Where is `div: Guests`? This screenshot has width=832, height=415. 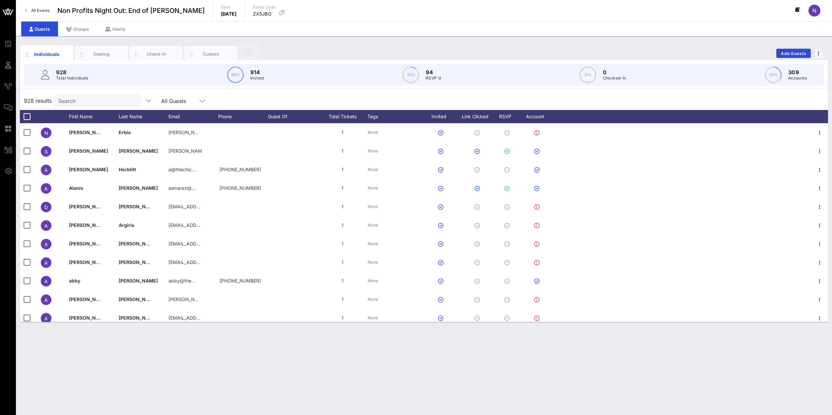 div: Guests is located at coordinates (39, 29).